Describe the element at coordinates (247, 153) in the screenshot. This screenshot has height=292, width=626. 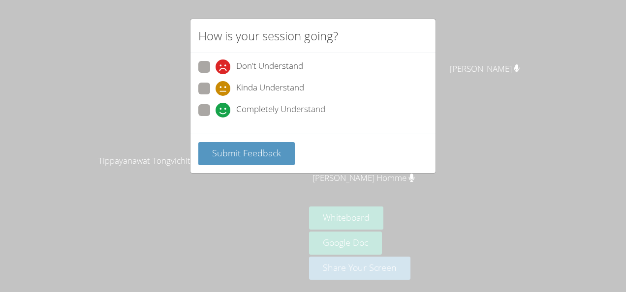
I see `span: Submit Feedback` at that location.